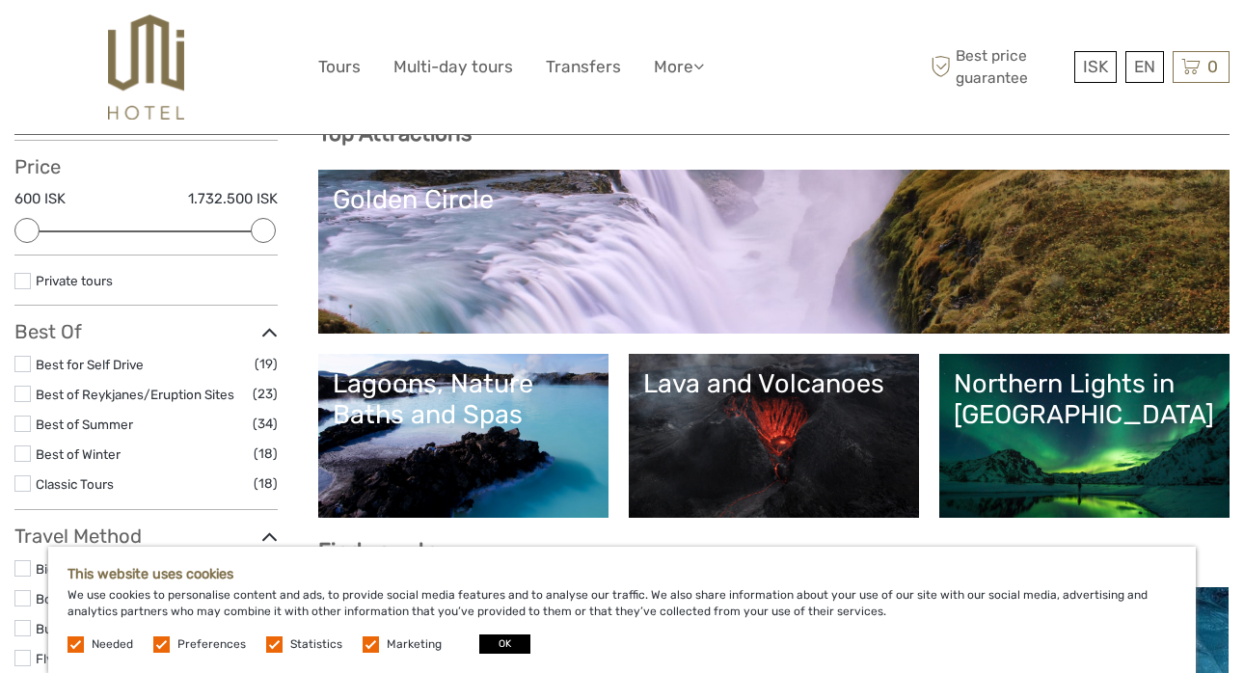 This screenshot has height=673, width=1244. I want to click on div: Lava and Volcanoes, so click(773, 384).